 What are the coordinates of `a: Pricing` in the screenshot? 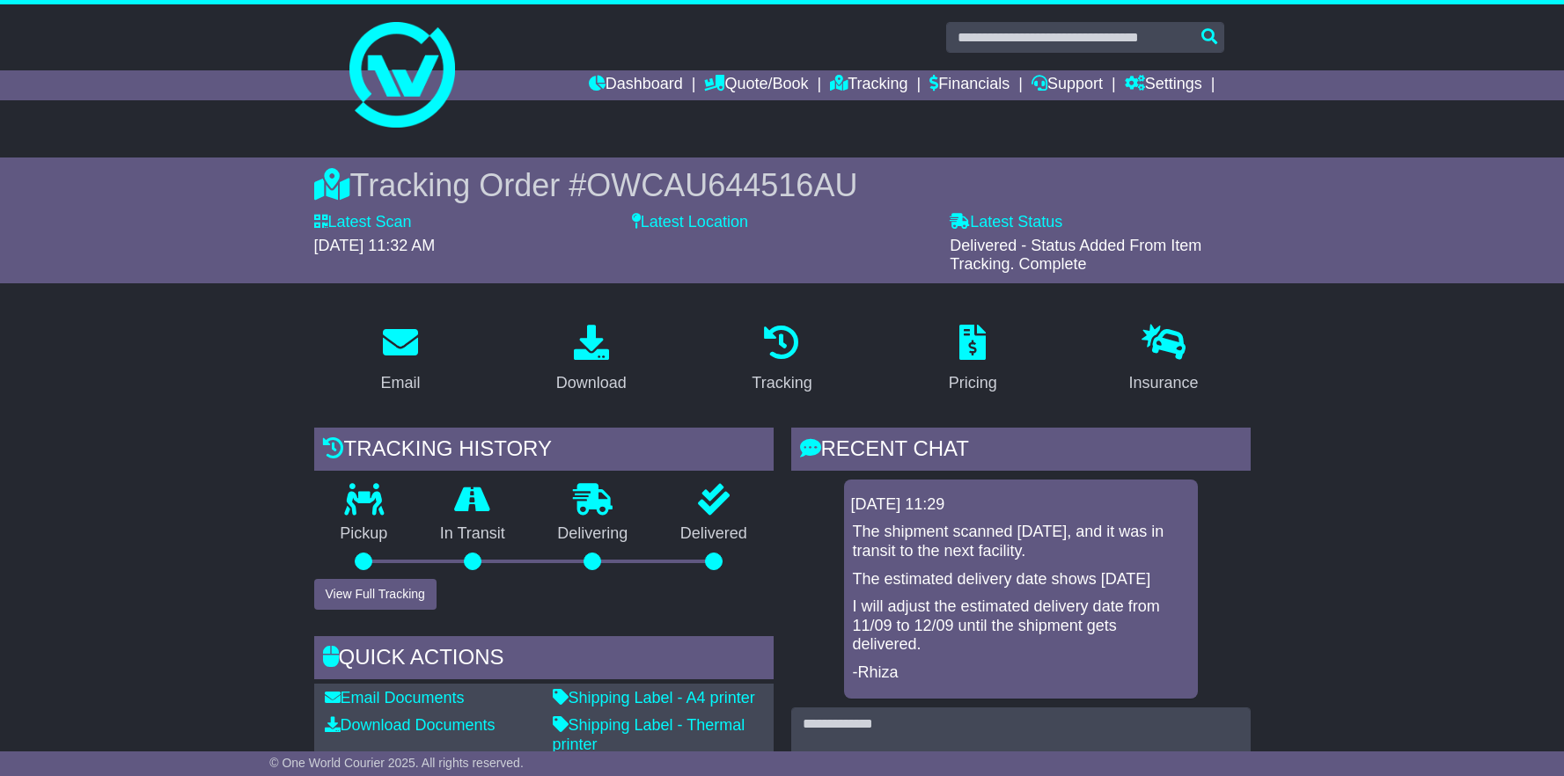 It's located at (973, 360).